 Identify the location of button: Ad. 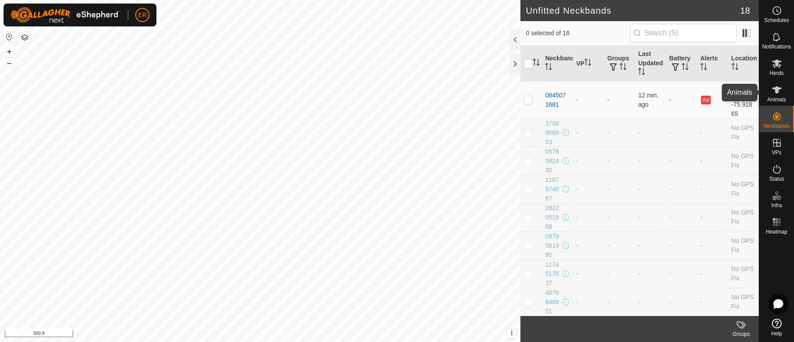
(706, 100).